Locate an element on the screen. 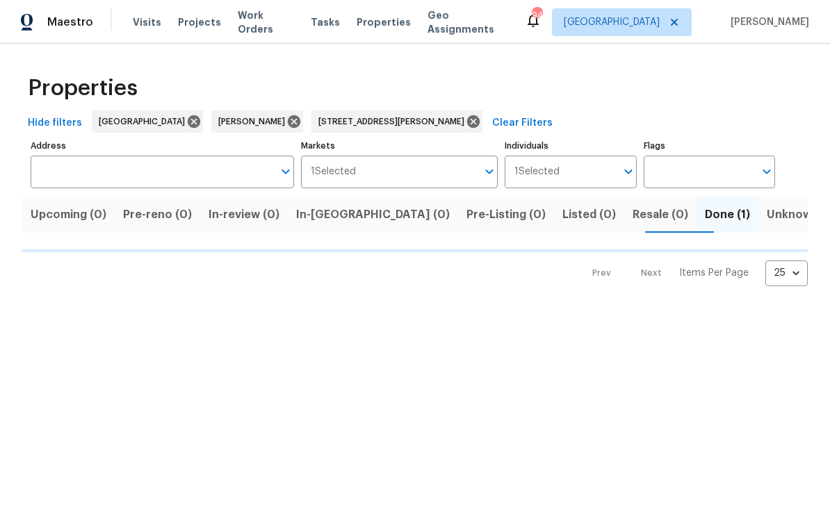 The height and width of the screenshot is (505, 830). label: Individuals is located at coordinates (570, 146).